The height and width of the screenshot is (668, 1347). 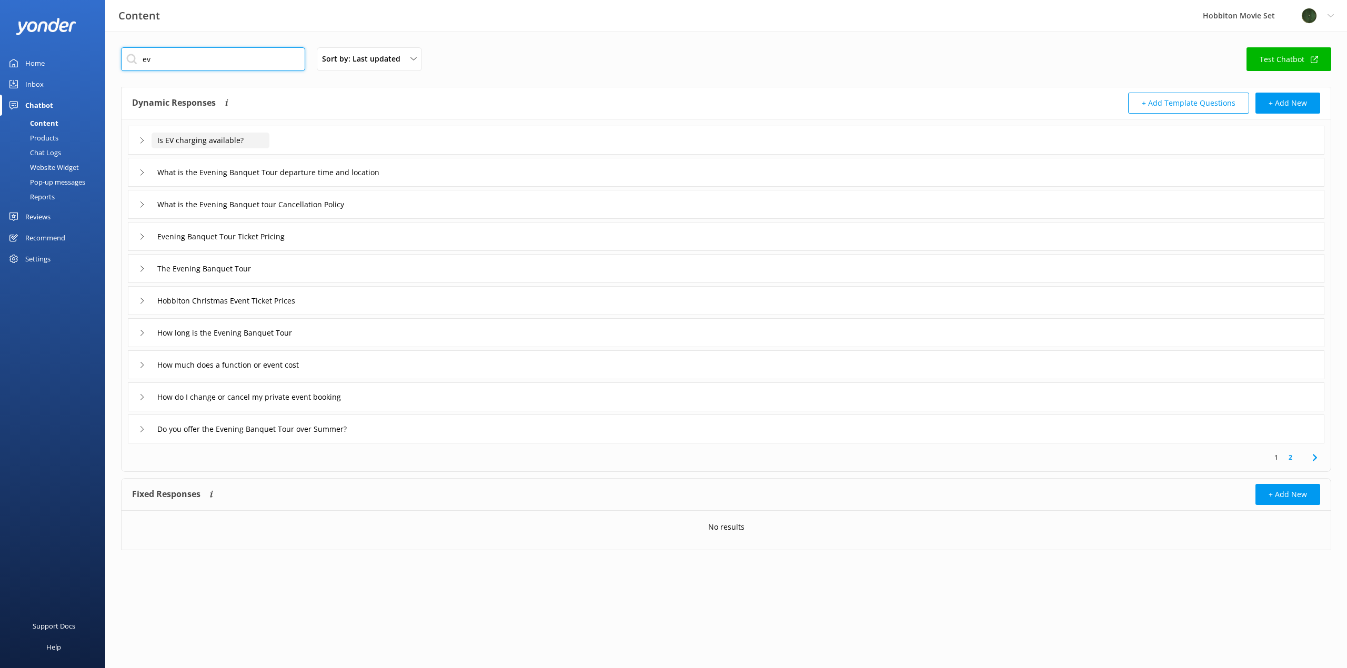 What do you see at coordinates (43, 167) in the screenshot?
I see `div: Website Widget` at bounding box center [43, 167].